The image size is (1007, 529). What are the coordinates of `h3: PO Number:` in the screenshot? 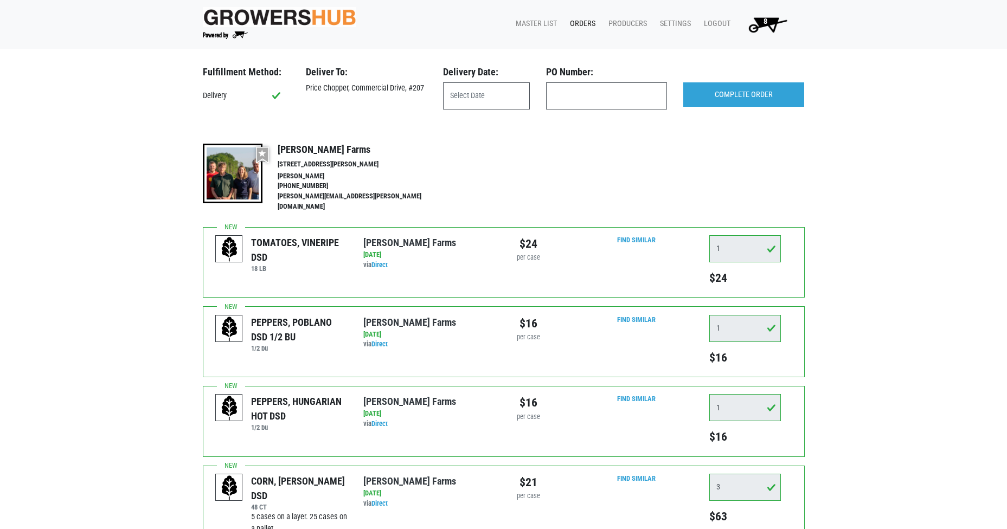 It's located at (606, 72).